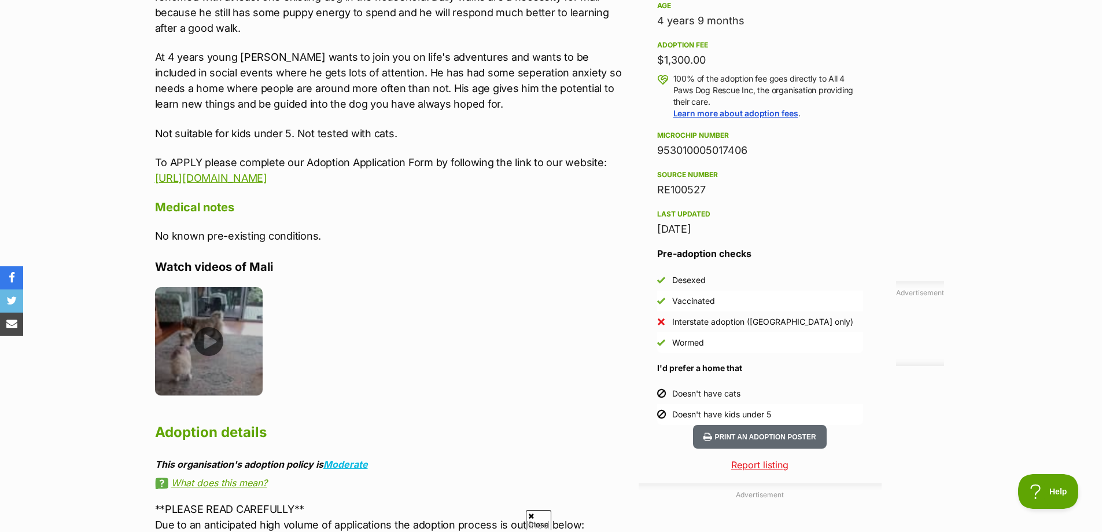  What do you see at coordinates (760, 253) in the screenshot?
I see `h3: Pre-adoption checks` at bounding box center [760, 253].